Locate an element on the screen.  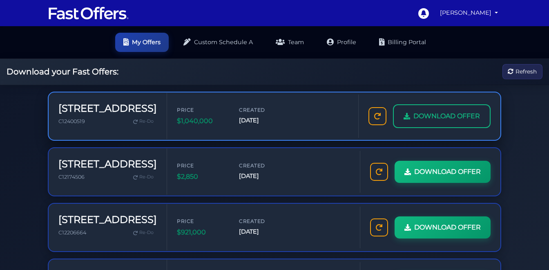
a: Billing Portal is located at coordinates (402, 42).